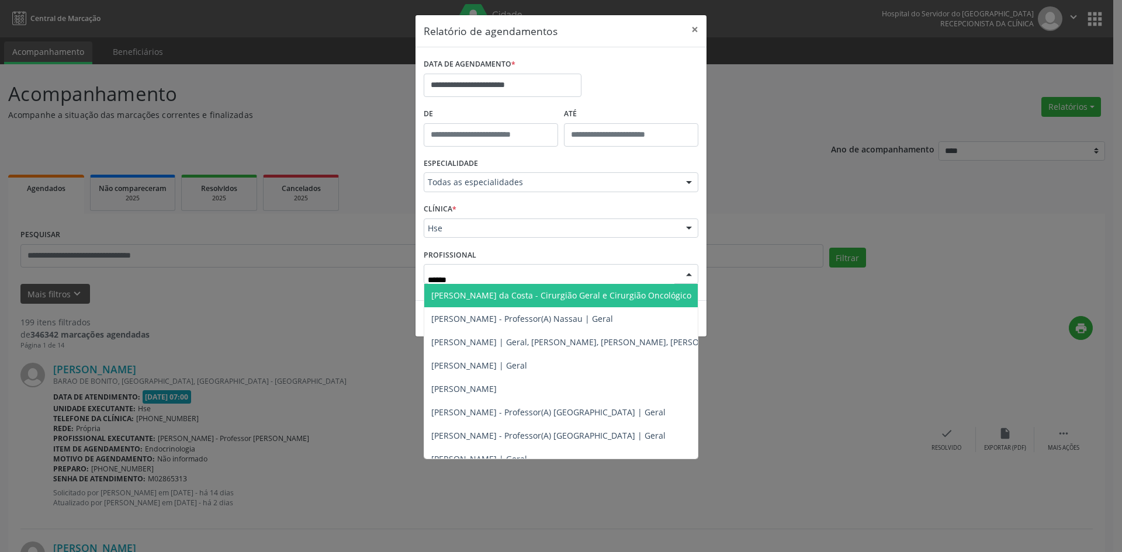 This screenshot has height=552, width=1122. I want to click on span: Todas as especialidades, so click(551, 182).